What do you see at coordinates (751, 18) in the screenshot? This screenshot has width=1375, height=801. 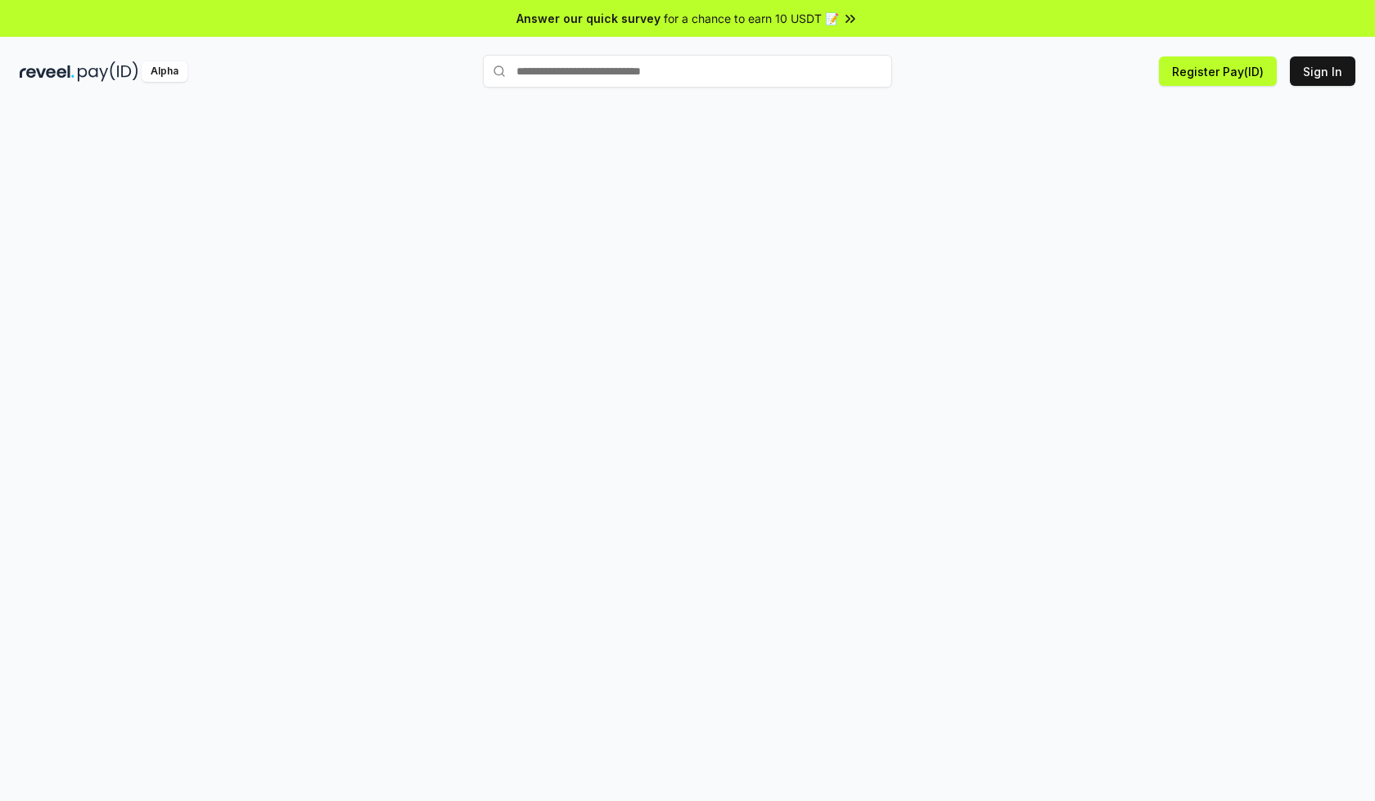 I see `span: for a chance to earn 10 USDT 📝` at bounding box center [751, 18].